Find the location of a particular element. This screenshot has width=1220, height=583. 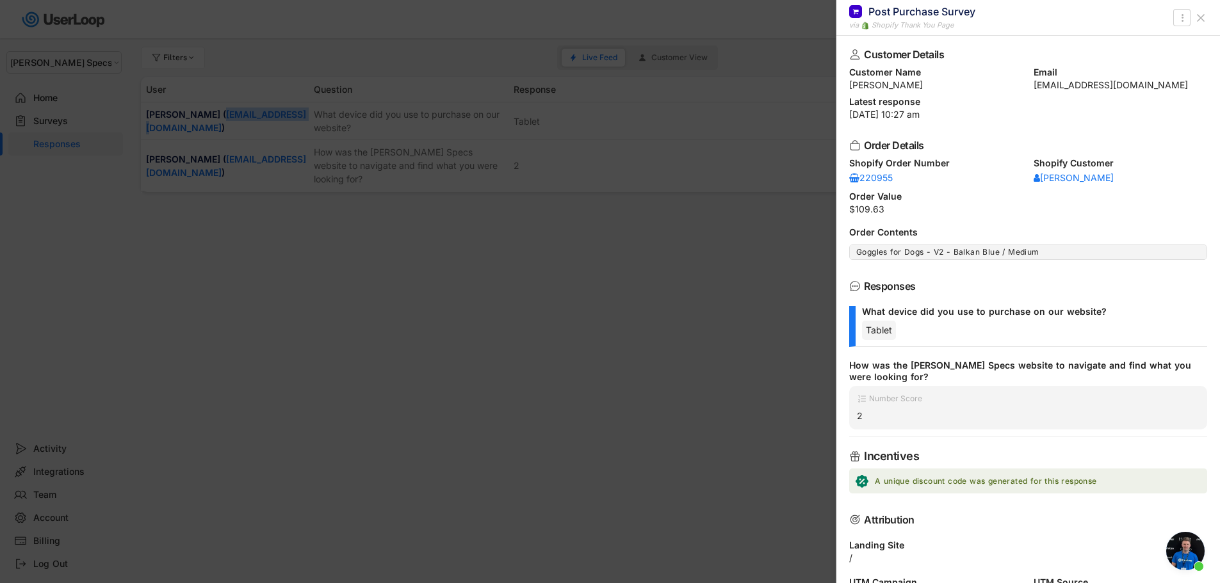

div: Order Value is located at coordinates (1028, 197).